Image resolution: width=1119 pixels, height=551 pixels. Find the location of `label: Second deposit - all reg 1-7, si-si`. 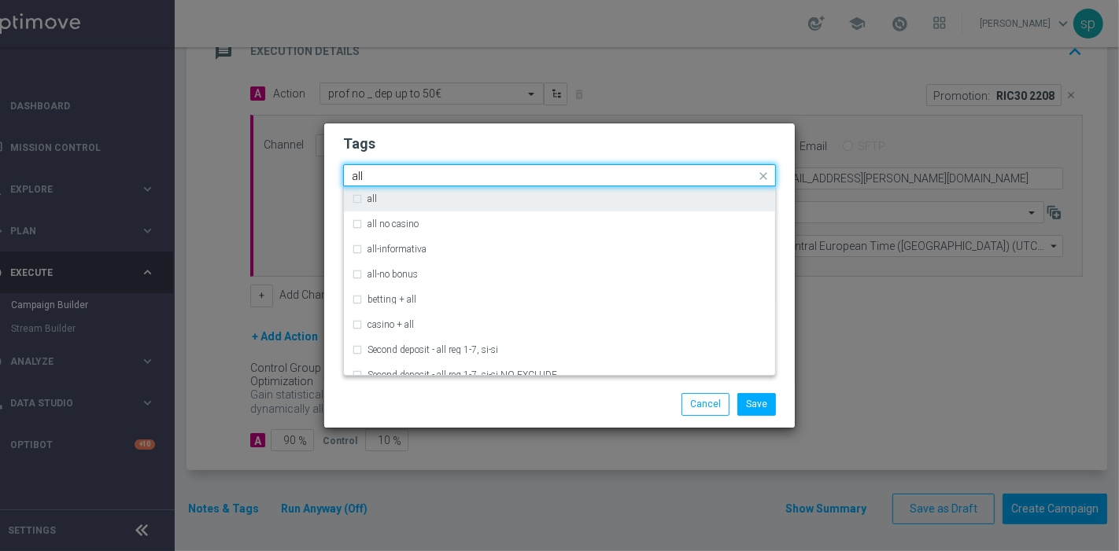

label: Second deposit - all reg 1-7, si-si is located at coordinates (433, 350).